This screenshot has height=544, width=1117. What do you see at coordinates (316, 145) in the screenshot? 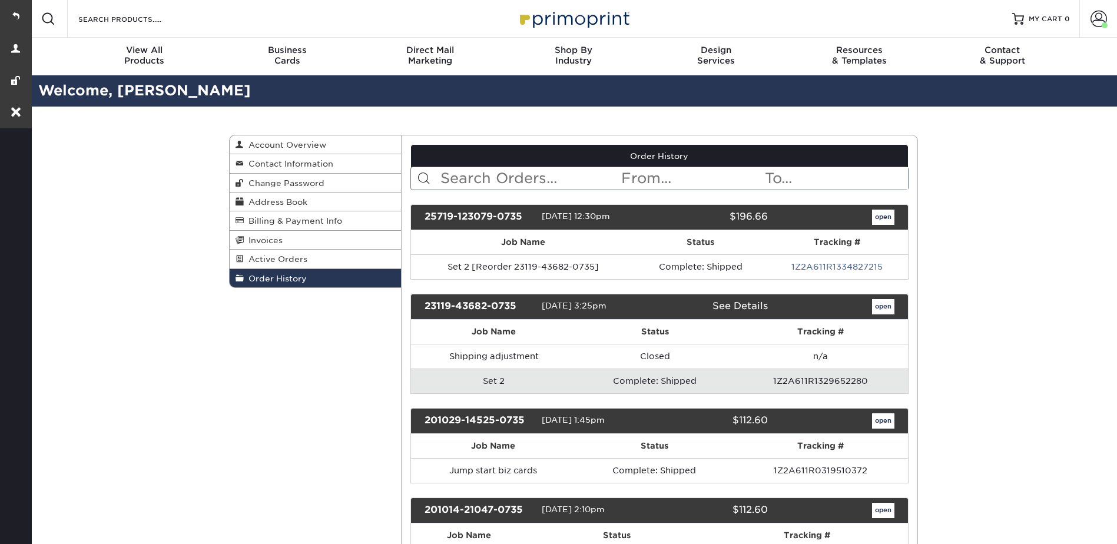
I see `a: Account Overview` at bounding box center [316, 145].